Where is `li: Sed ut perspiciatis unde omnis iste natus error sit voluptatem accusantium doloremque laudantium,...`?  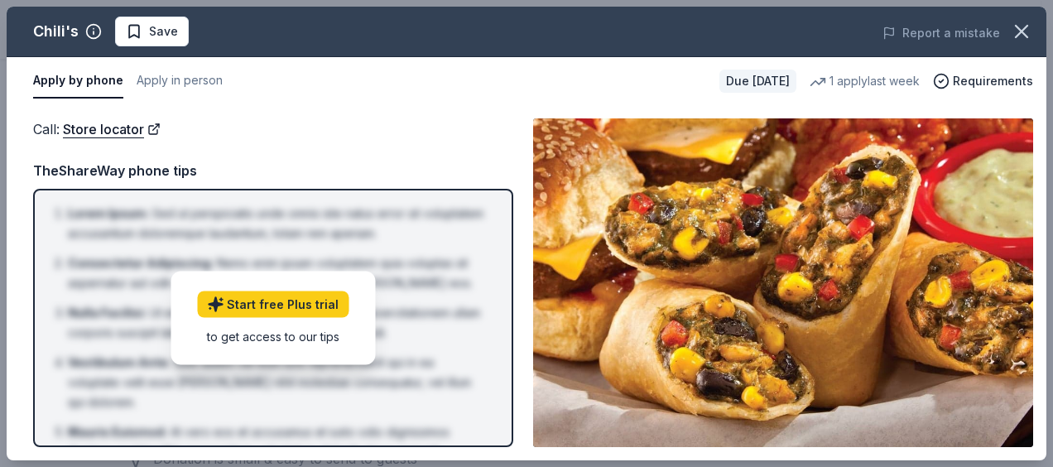
li: Sed ut perspiciatis unde omnis iste natus error sit voluptatem accusantium doloremque laudantium,... is located at coordinates (278, 223).